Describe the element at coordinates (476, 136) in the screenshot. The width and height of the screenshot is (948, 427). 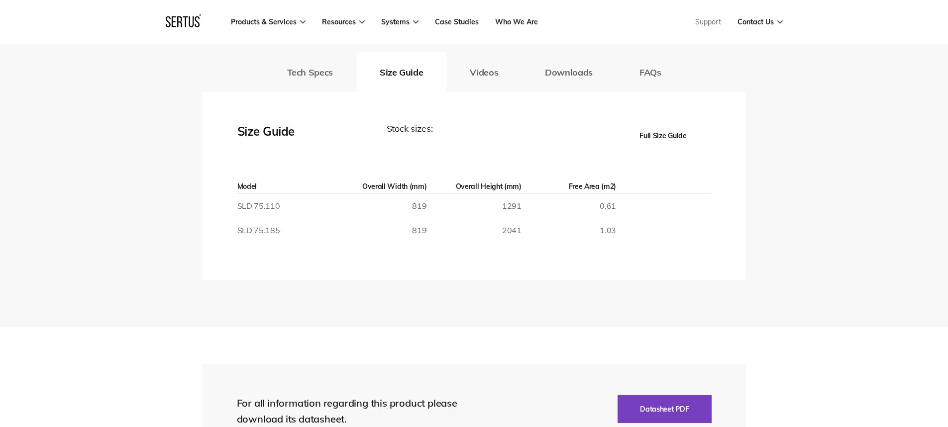
I see `div: Stock sizes:` at that location.